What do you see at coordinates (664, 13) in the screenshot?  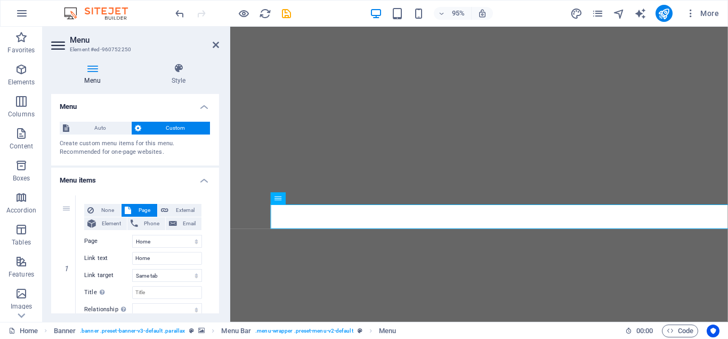 I see `i: Publish` at bounding box center [664, 13].